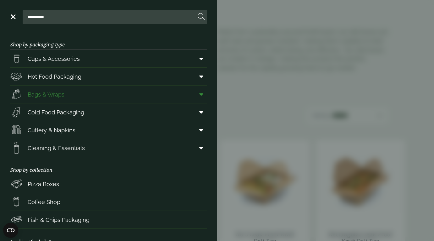 The image size is (434, 241). What do you see at coordinates (54, 77) in the screenshot?
I see `span: Hot Food Packaging` at bounding box center [54, 77].